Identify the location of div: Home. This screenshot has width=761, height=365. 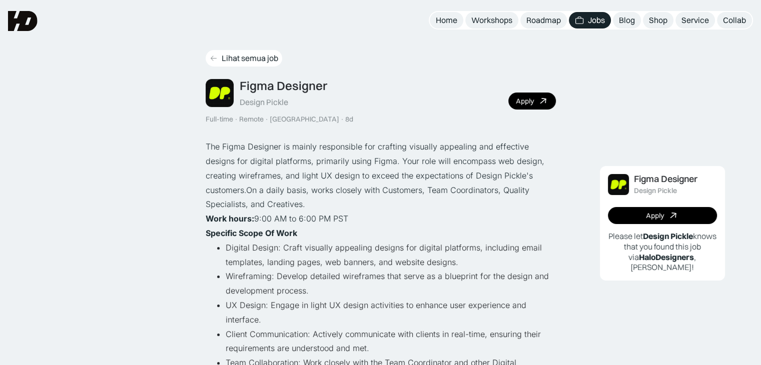
(446, 20).